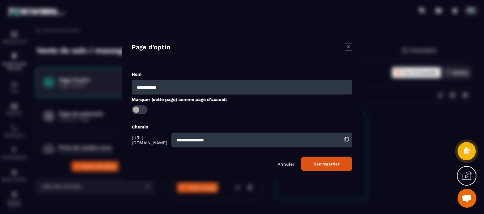 Image resolution: width=484 pixels, height=214 pixels. I want to click on label: Chemin, so click(140, 127).